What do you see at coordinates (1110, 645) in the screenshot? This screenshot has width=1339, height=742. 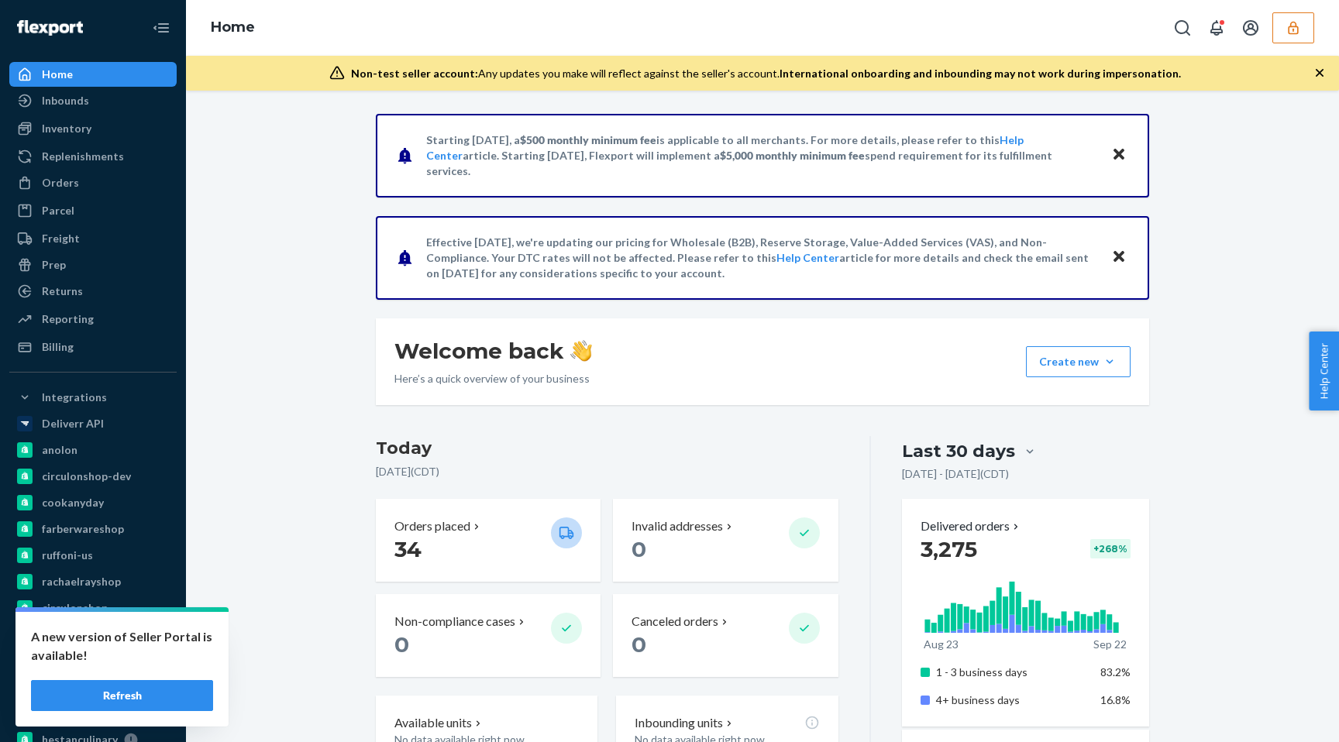 I see `p: Sep 22` at bounding box center [1110, 645].